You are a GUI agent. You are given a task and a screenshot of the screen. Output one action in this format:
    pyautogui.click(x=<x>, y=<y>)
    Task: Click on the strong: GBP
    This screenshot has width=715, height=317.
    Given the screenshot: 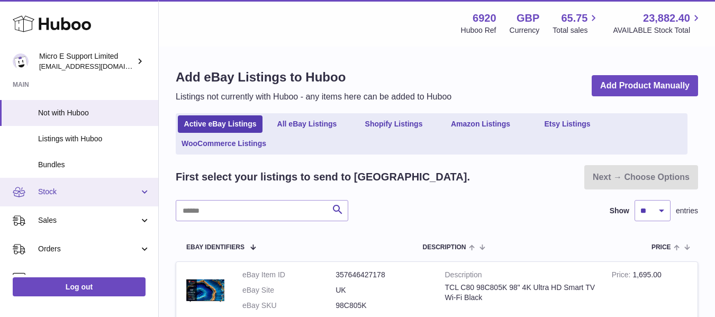 What is the action you would take?
    pyautogui.click(x=528, y=18)
    